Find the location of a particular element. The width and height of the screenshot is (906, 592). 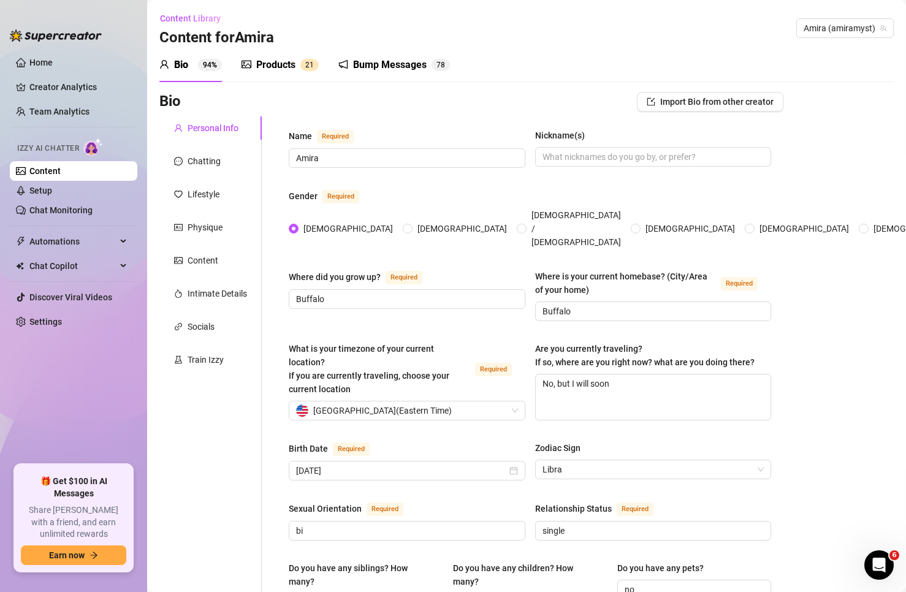

a: Content is located at coordinates (45, 171).